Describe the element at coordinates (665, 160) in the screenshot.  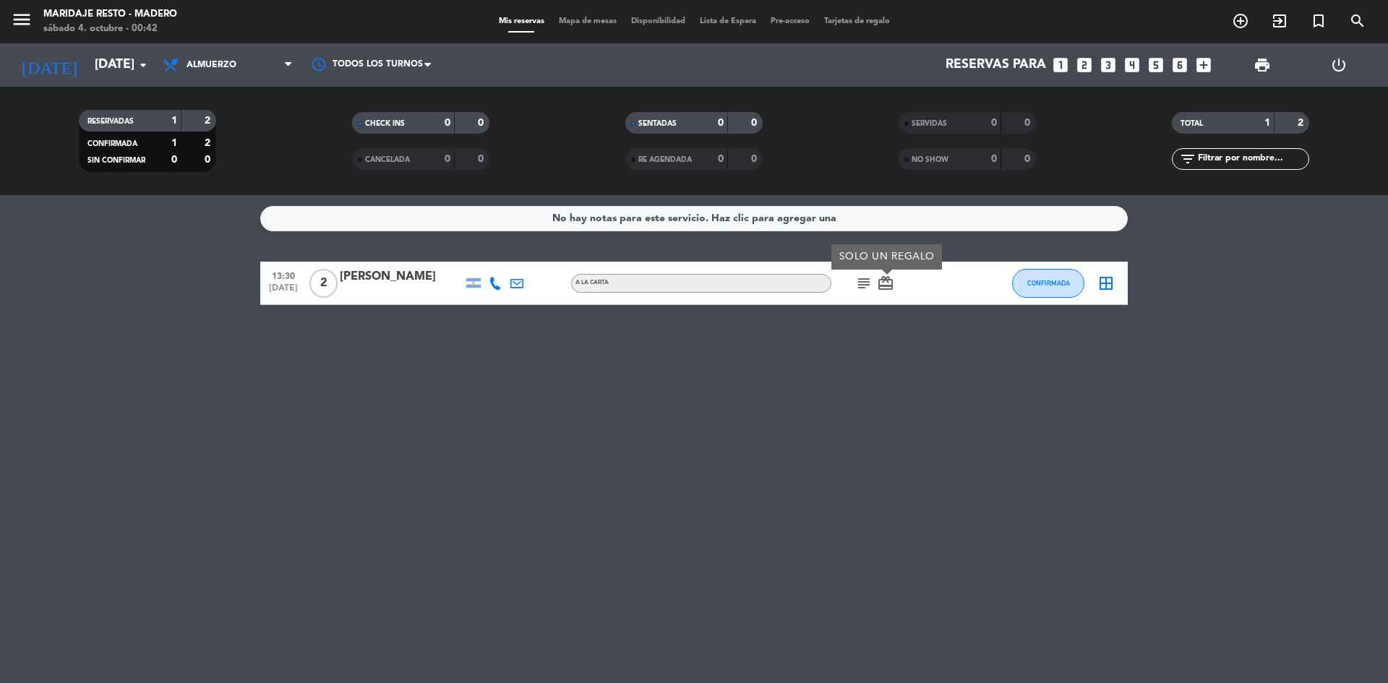
I see `span: RE AGENDADA` at that location.